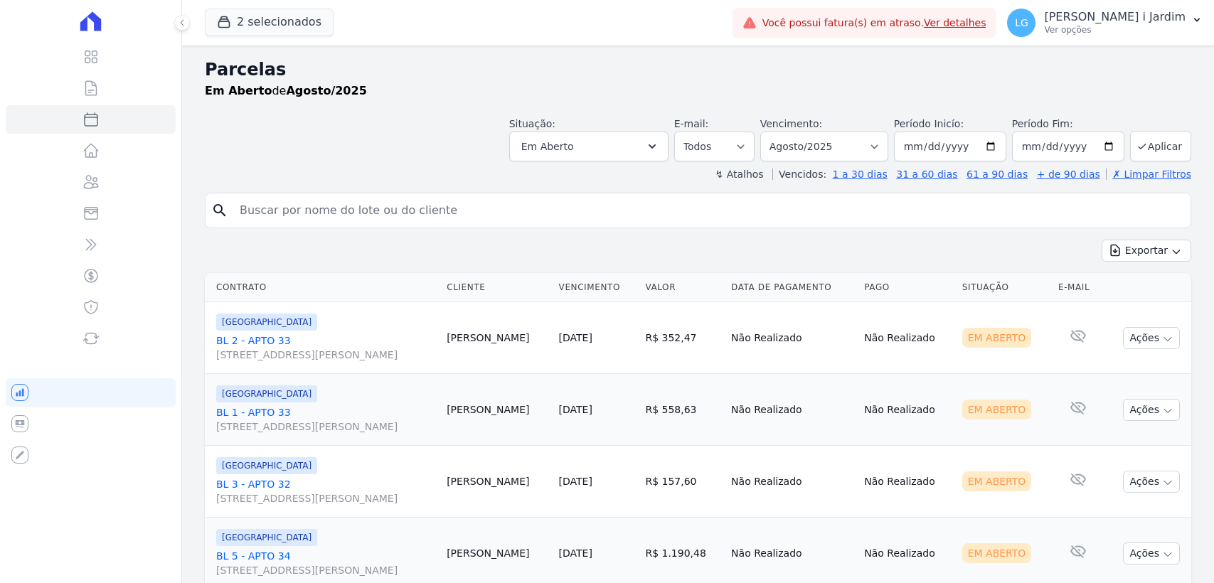  Describe the element at coordinates (1114, 30) in the screenshot. I see `p: Ver opções` at that location.